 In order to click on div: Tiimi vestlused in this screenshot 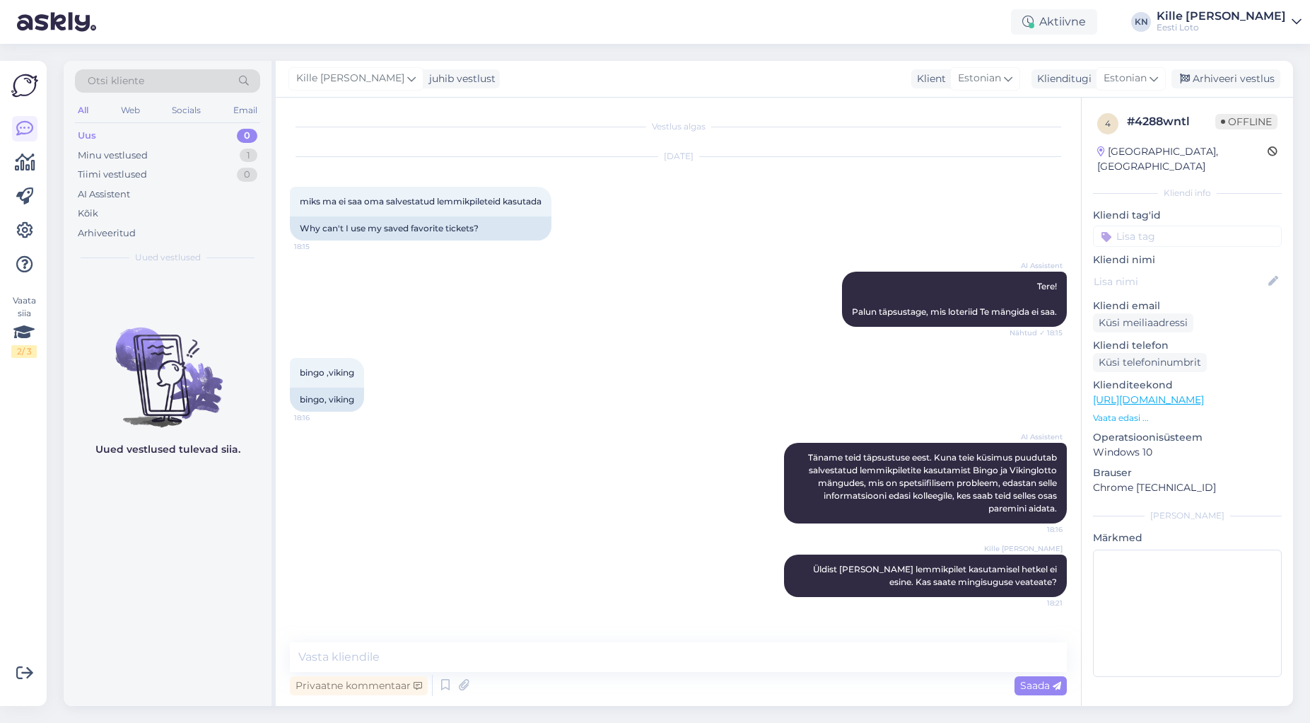, I will do `click(112, 175)`.